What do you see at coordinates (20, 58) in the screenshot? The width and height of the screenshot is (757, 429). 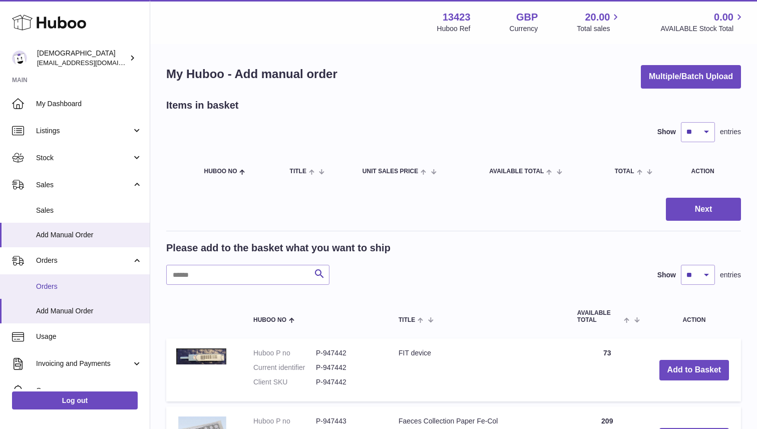 I see `img: olgazyuz@outlook.com` at bounding box center [20, 58].